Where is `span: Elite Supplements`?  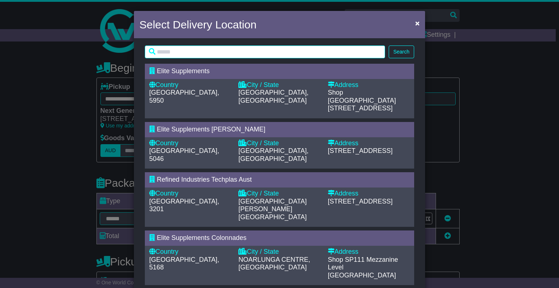 span: Elite Supplements is located at coordinates (183, 71).